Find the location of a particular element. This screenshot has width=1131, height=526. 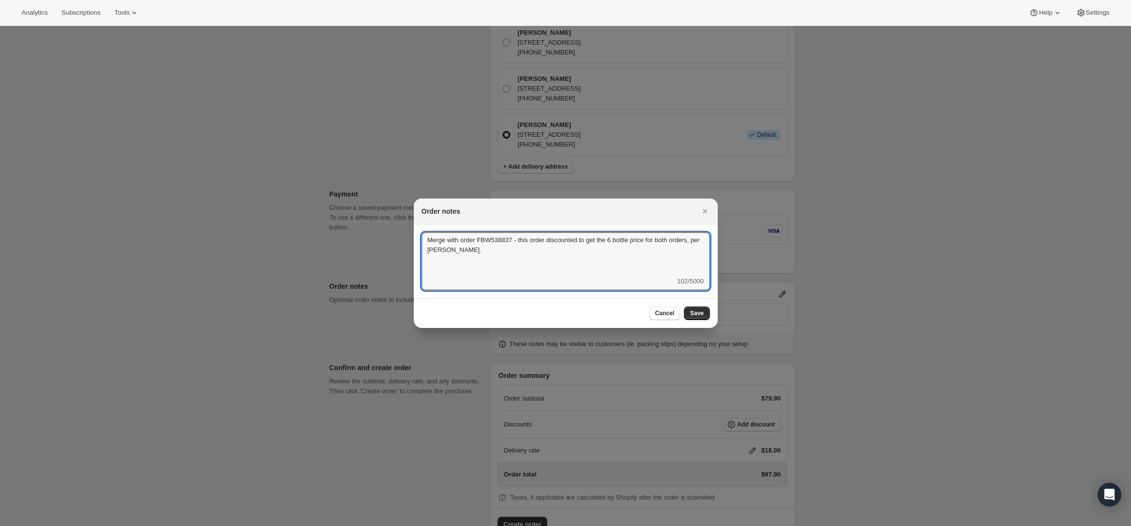

button: Settings is located at coordinates (1092, 13).